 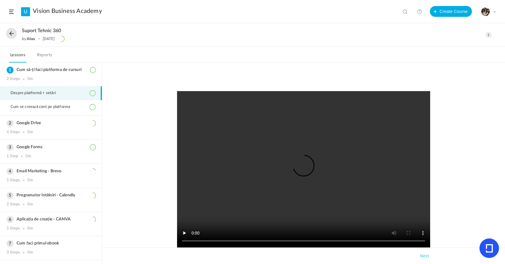 I want to click on a: Vision Business Academy, so click(x=67, y=11).